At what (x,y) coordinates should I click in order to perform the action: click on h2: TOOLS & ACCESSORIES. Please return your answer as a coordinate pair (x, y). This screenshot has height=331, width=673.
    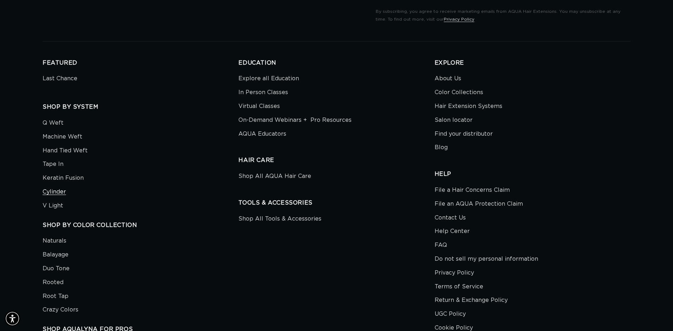
    Looking at the image, I should click on (336, 202).